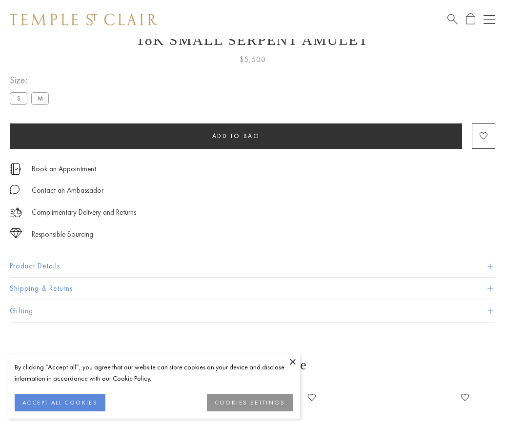  Describe the element at coordinates (16, 233) in the screenshot. I see `img: icon_sourcing.svg` at that location.